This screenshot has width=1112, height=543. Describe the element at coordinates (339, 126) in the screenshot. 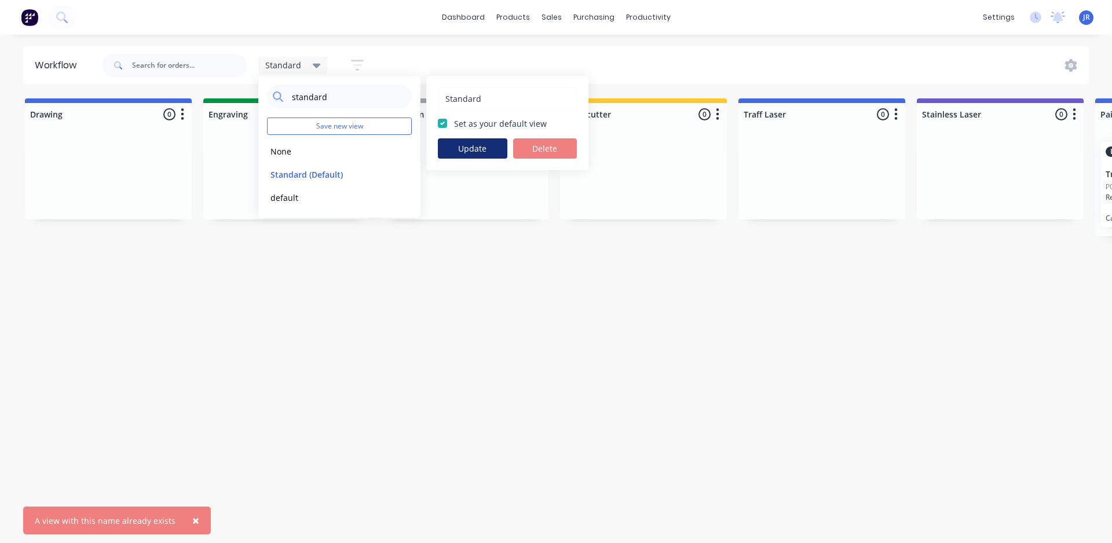

I see `button: Save new view` at that location.